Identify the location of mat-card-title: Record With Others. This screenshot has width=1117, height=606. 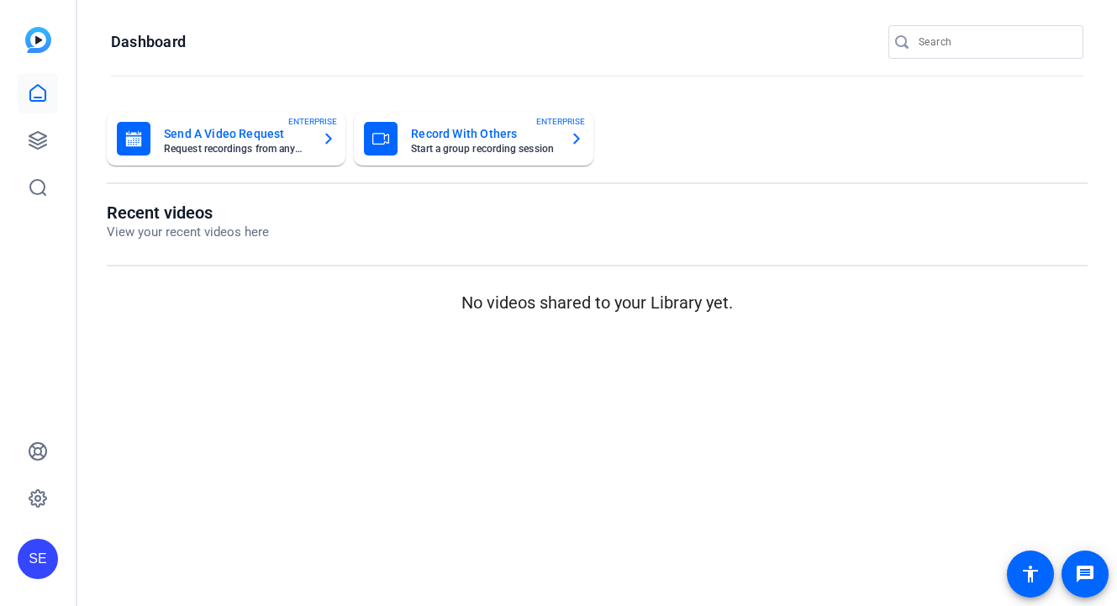
(483, 134).